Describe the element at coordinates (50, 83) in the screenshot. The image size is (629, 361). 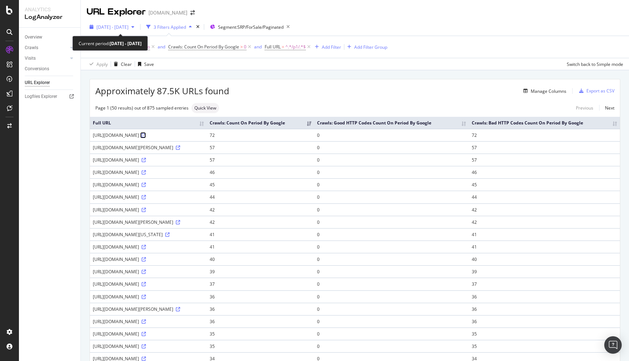
I see `a: URL Explorer` at that location.